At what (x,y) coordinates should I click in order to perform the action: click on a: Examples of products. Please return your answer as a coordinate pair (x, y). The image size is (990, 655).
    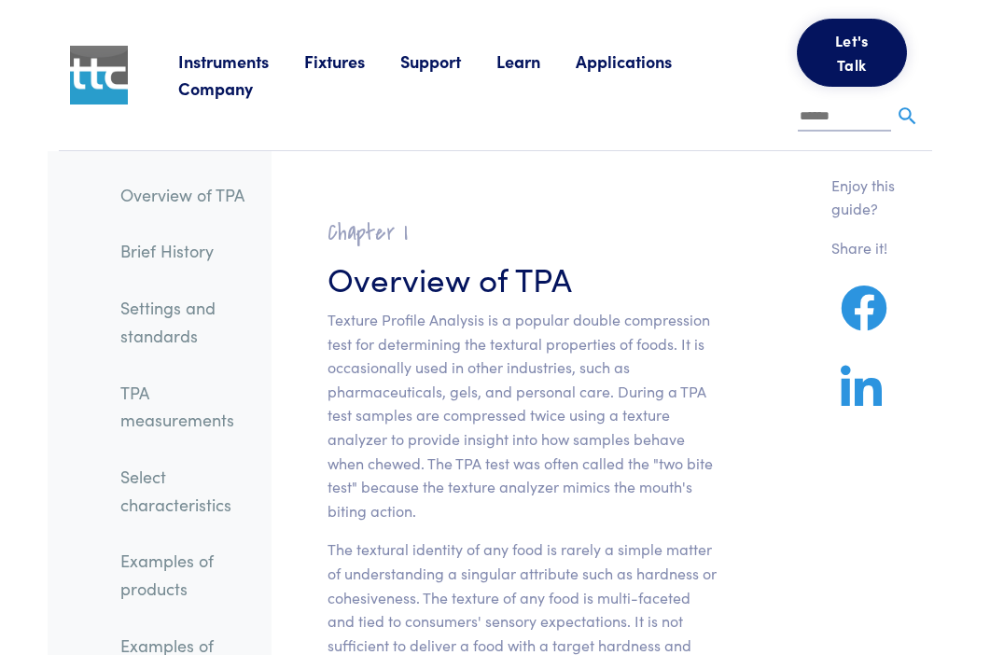
    Looking at the image, I should click on (188, 574).